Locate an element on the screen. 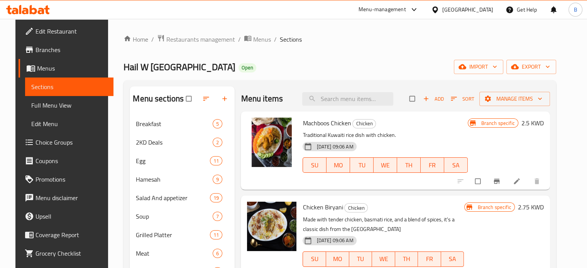 This screenshot has width=587, height=268. span: 2KD Deals is located at coordinates (174, 142).